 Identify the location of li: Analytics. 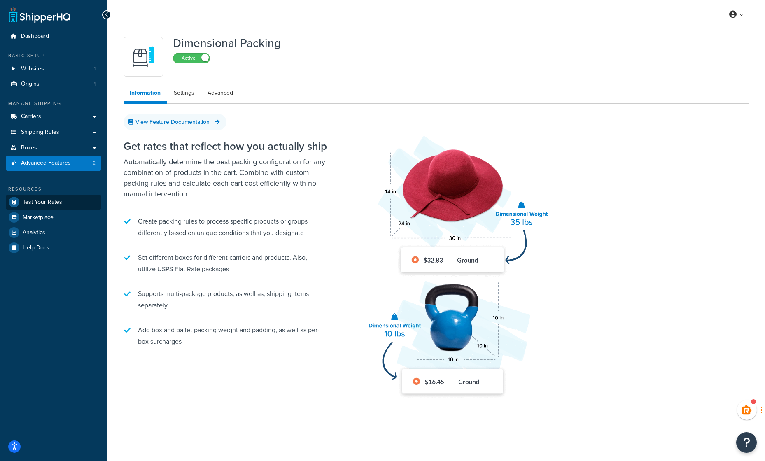
(54, 233).